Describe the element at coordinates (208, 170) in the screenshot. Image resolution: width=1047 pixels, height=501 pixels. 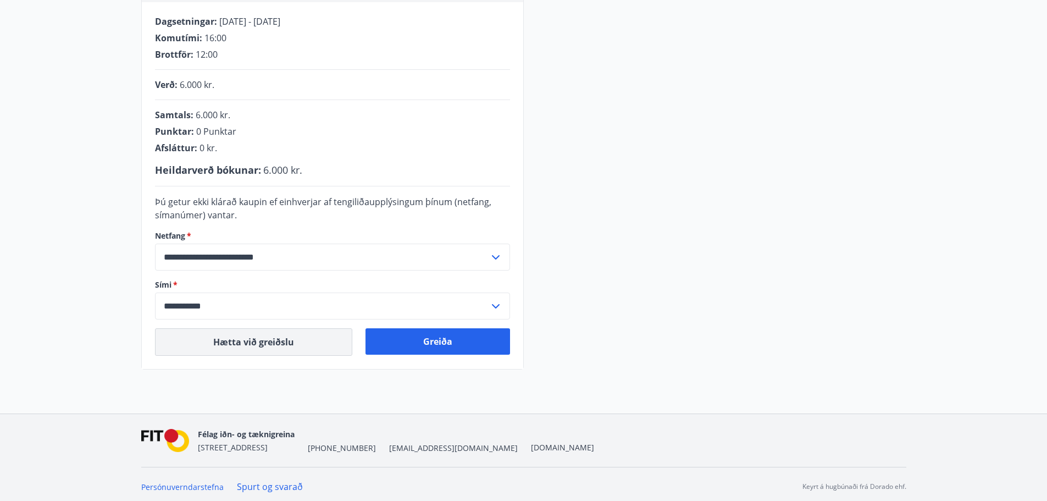
I see `span: Heildarverð bókunar :` at that location.